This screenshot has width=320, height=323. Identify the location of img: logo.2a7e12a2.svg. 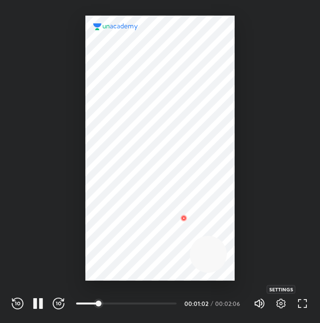
(116, 27).